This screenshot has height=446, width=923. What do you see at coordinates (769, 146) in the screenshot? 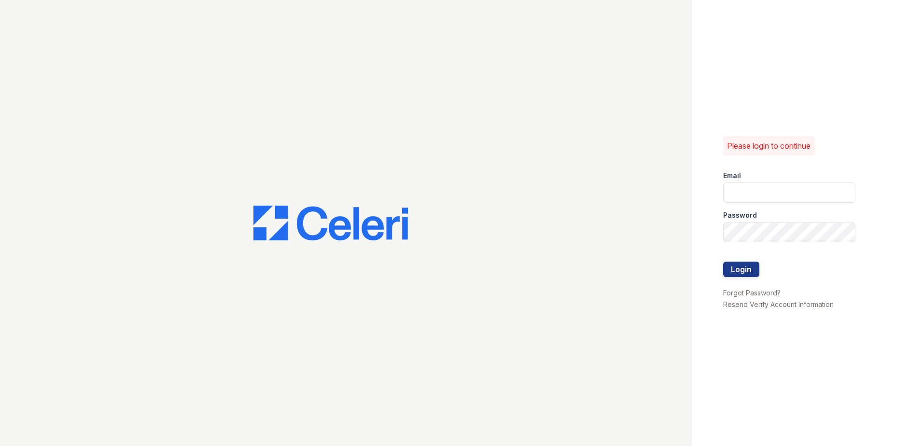
I see `p: Please login to continue` at bounding box center [769, 146].